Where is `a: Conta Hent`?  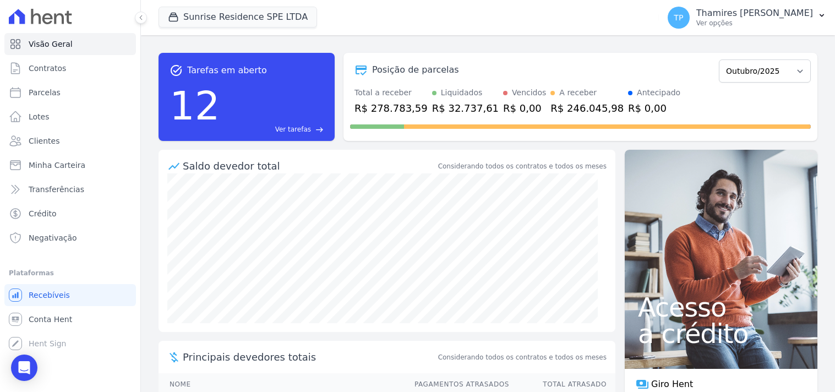
a: Conta Hent is located at coordinates (70, 319).